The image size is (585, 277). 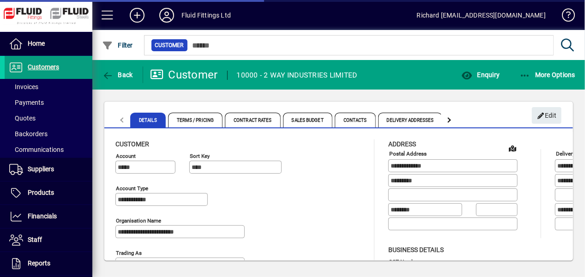 I want to click on span: Quotes, so click(x=22, y=118).